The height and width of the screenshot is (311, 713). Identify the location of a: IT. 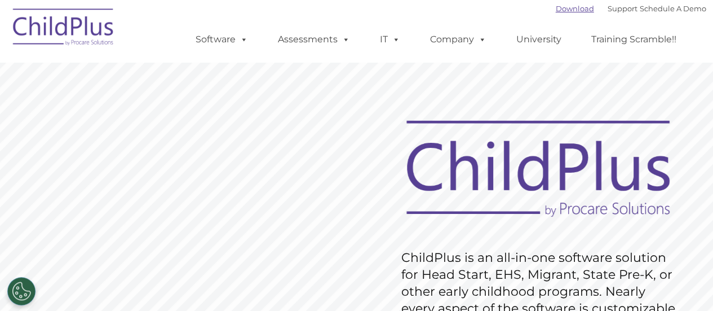
(390, 39).